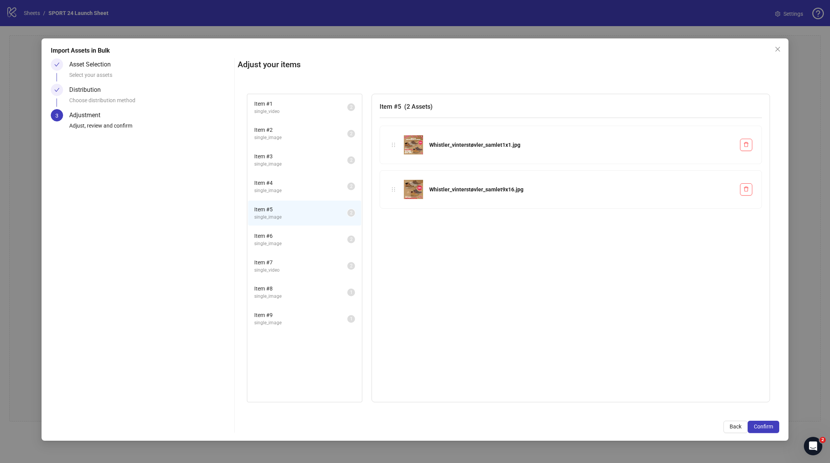  I want to click on div: Whistler_vinterstøvler_samlet1x1.jpg, so click(582, 145).